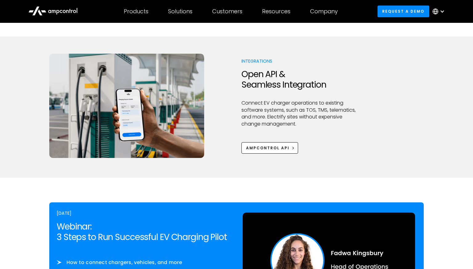 Image resolution: width=473 pixels, height=269 pixels. I want to click on a: Ampcontrol APi, so click(270, 148).